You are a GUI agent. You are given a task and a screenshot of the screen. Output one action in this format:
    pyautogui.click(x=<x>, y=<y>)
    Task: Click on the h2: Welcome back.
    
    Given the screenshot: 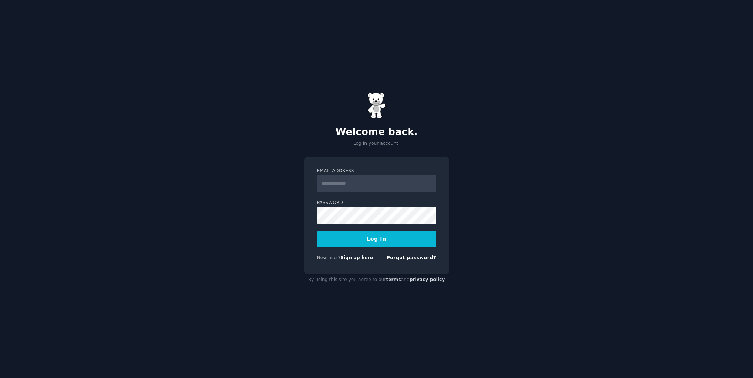 What is the action you would take?
    pyautogui.click(x=377, y=132)
    